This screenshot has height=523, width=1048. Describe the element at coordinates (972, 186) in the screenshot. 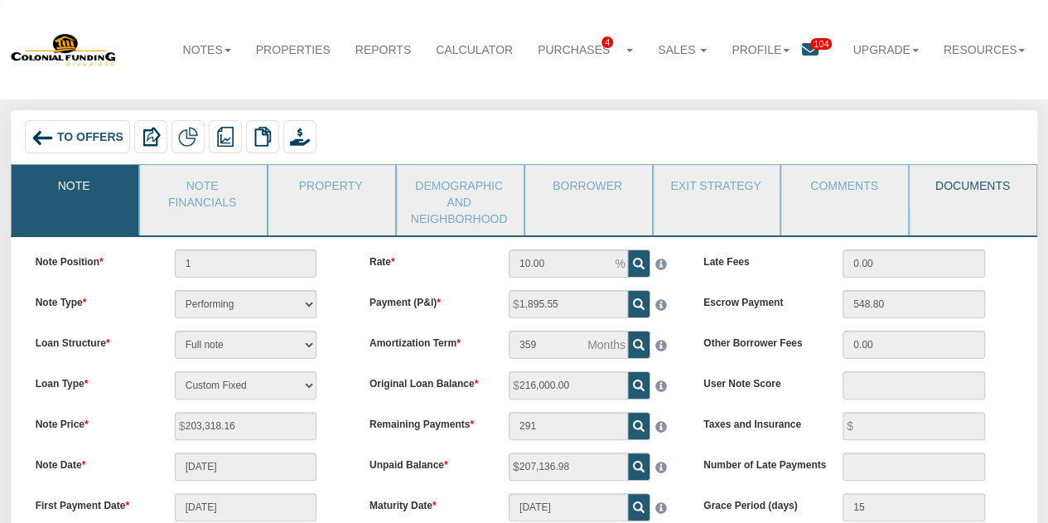

I see `a: Documents` at that location.